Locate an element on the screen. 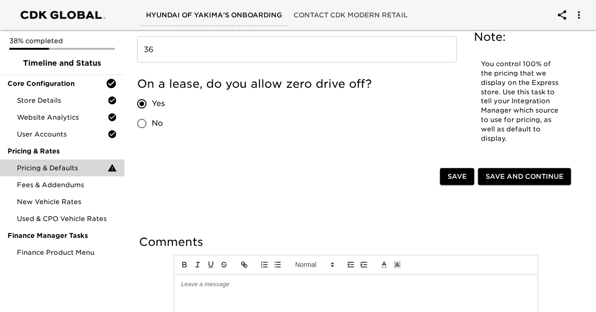  span: Store Details is located at coordinates (62, 100).